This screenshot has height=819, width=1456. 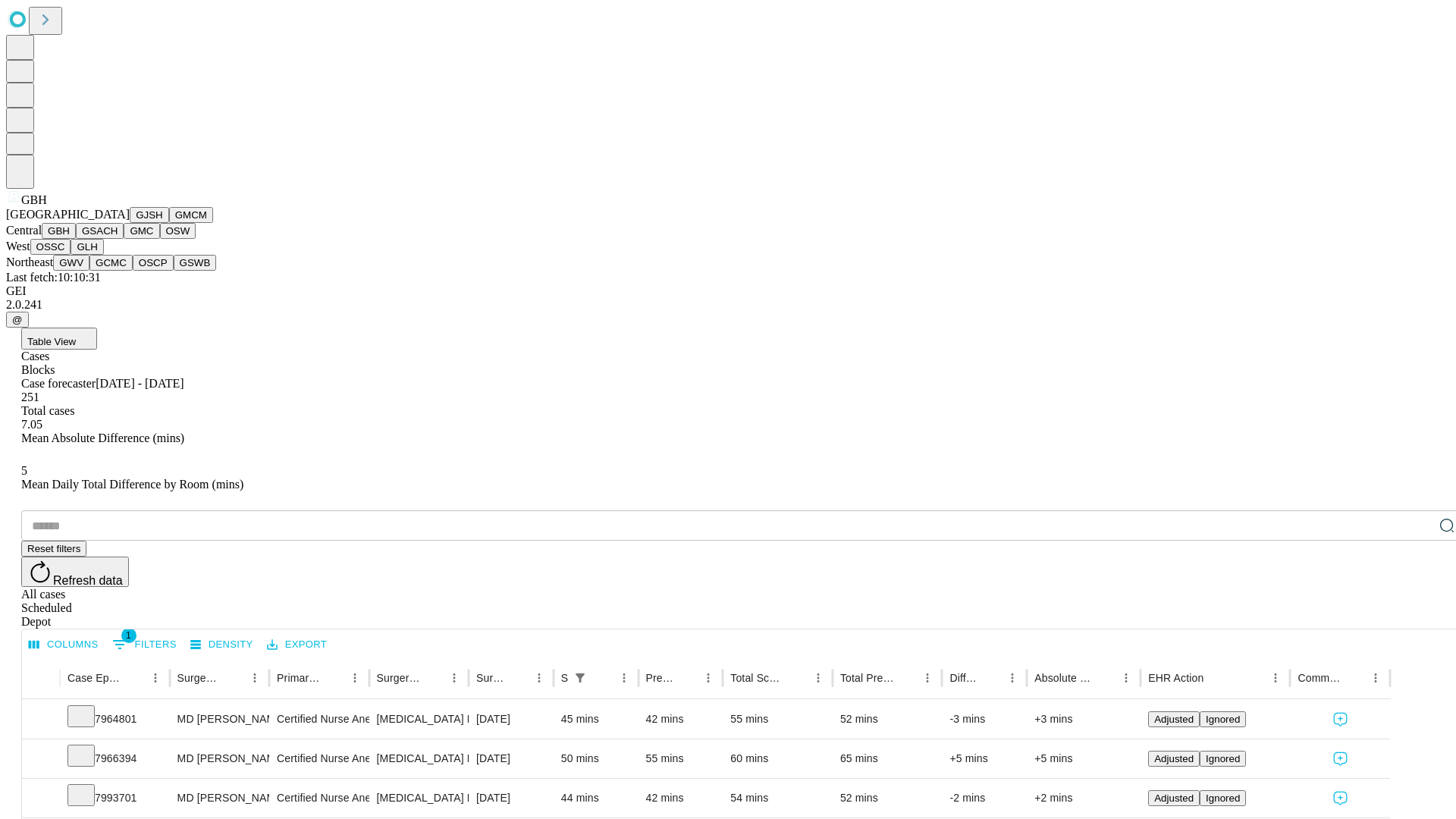 What do you see at coordinates (48, 410) in the screenshot?
I see `span: Total cases` at bounding box center [48, 410].